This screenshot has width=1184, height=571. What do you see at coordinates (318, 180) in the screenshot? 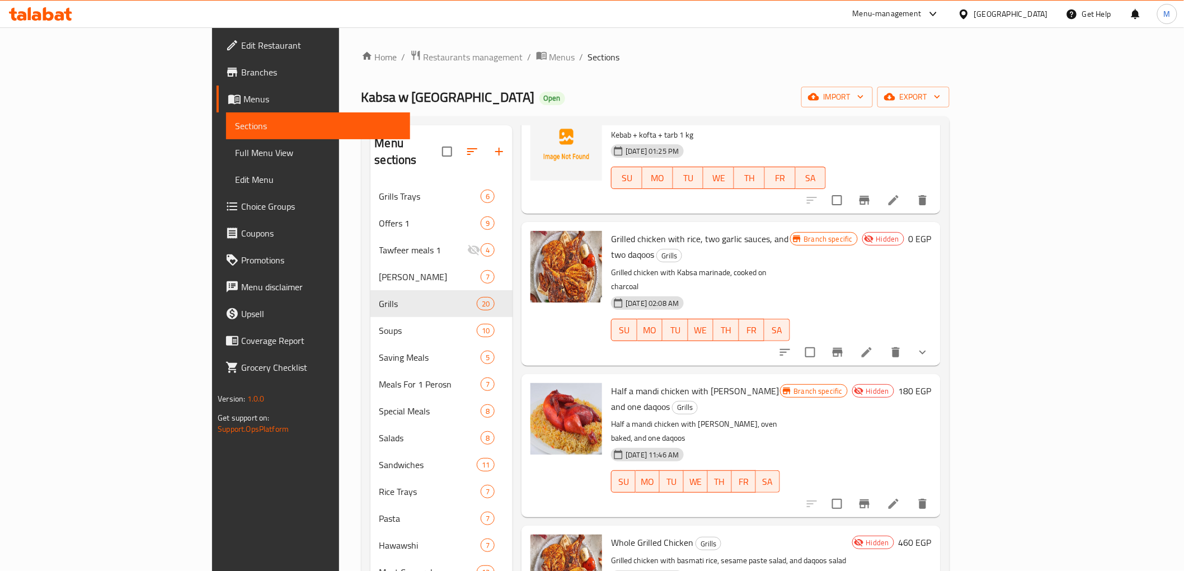
I see `span: Edit Menu` at bounding box center [318, 180].